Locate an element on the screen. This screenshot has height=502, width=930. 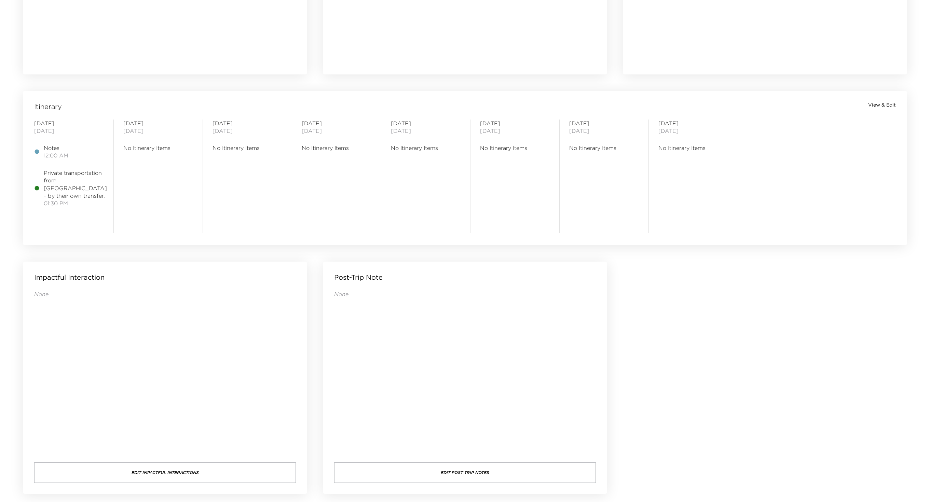
span: View & Edit is located at coordinates (882, 105).